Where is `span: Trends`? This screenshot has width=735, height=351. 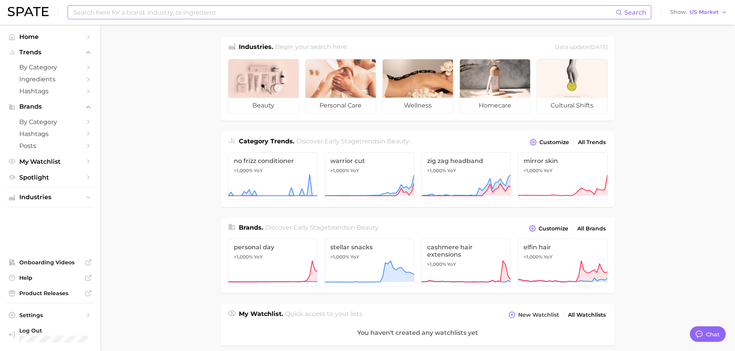 span: Trends is located at coordinates (50, 52).